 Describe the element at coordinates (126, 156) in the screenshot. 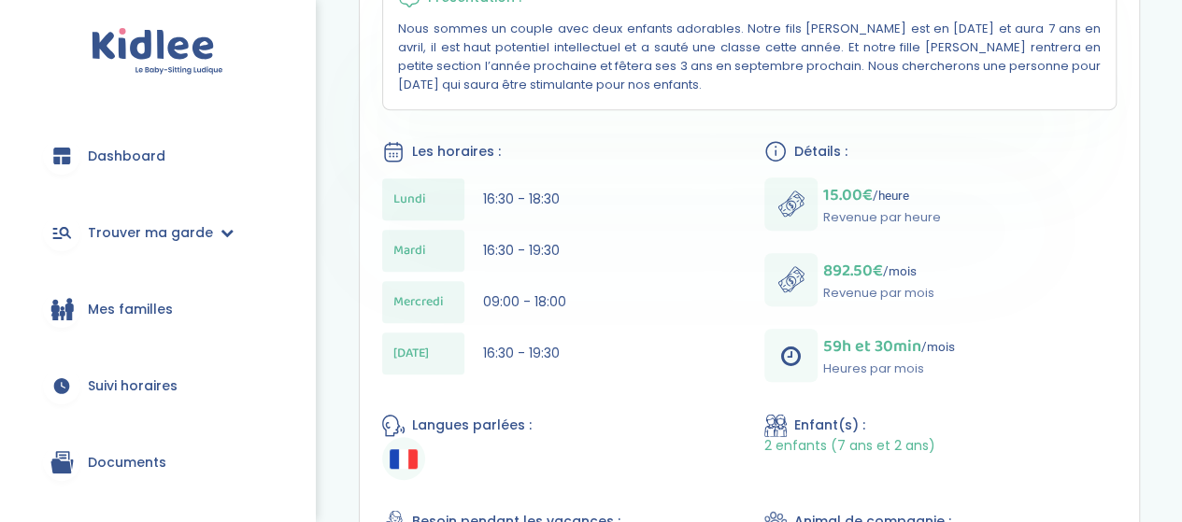

I see `span: Dashboard` at that location.